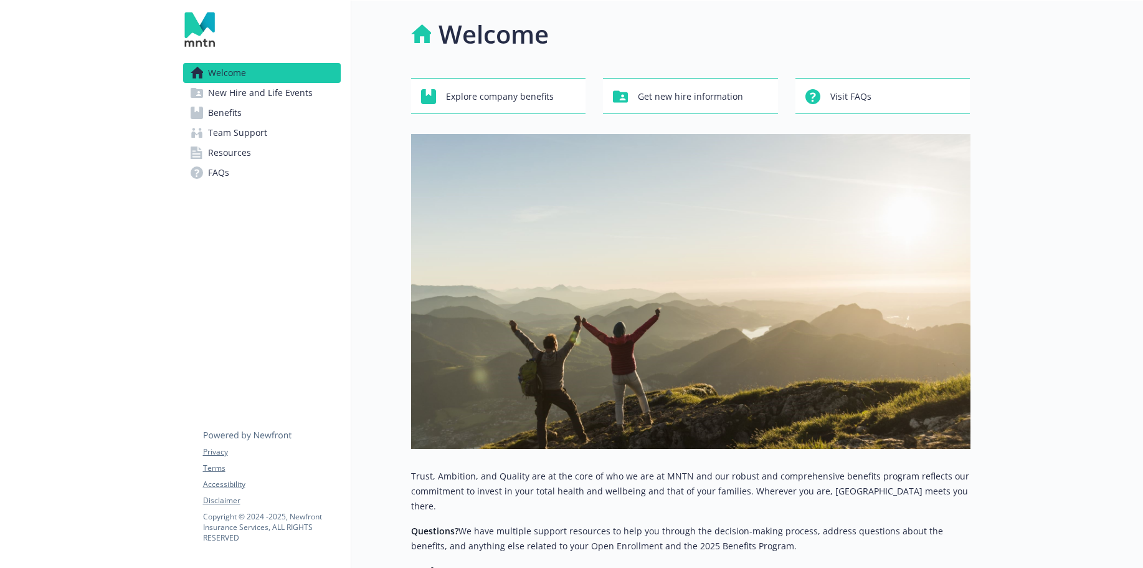 The width and height of the screenshot is (1143, 568). What do you see at coordinates (229, 153) in the screenshot?
I see `span: Resources` at bounding box center [229, 153].